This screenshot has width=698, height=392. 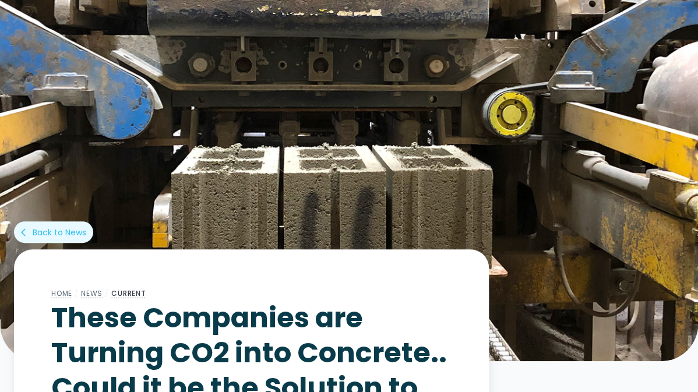 I want to click on div: Back to News, so click(x=59, y=232).